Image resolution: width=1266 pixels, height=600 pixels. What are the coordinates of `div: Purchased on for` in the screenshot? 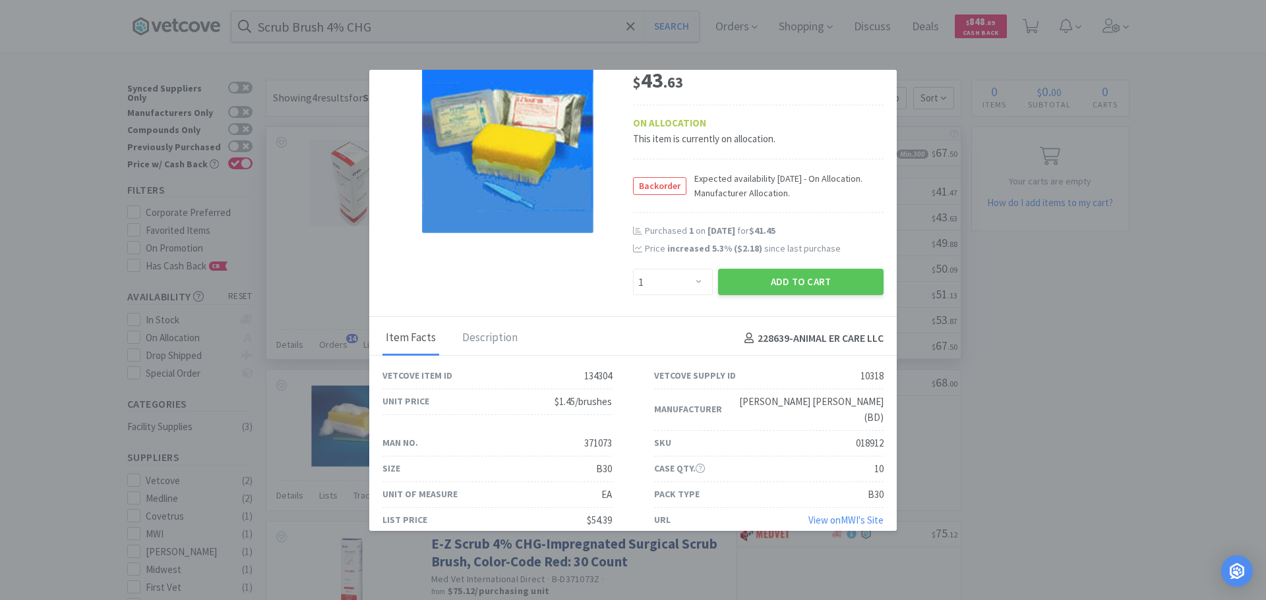 It's located at (764, 231).